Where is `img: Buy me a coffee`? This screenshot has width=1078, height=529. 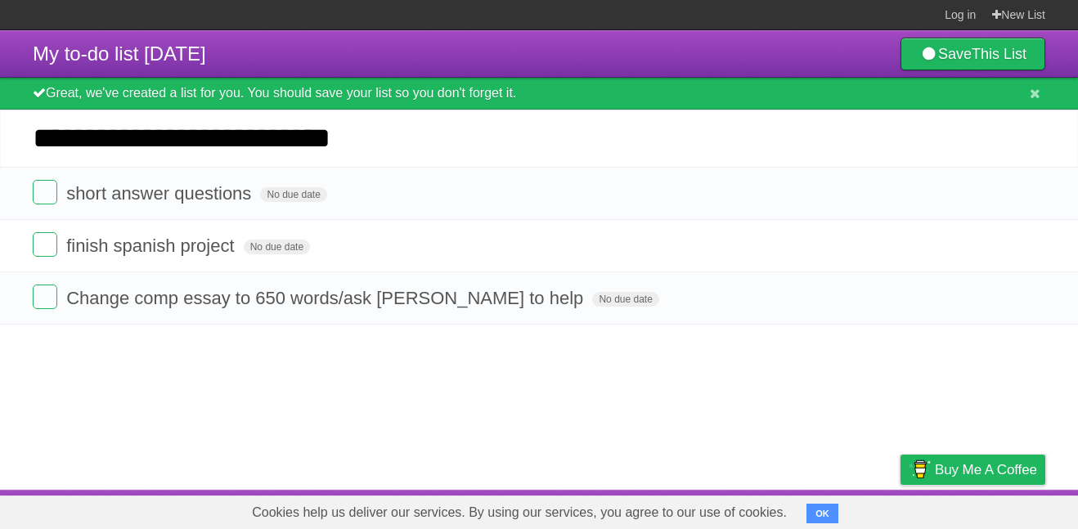
img: Buy me a coffee is located at coordinates (920, 470).